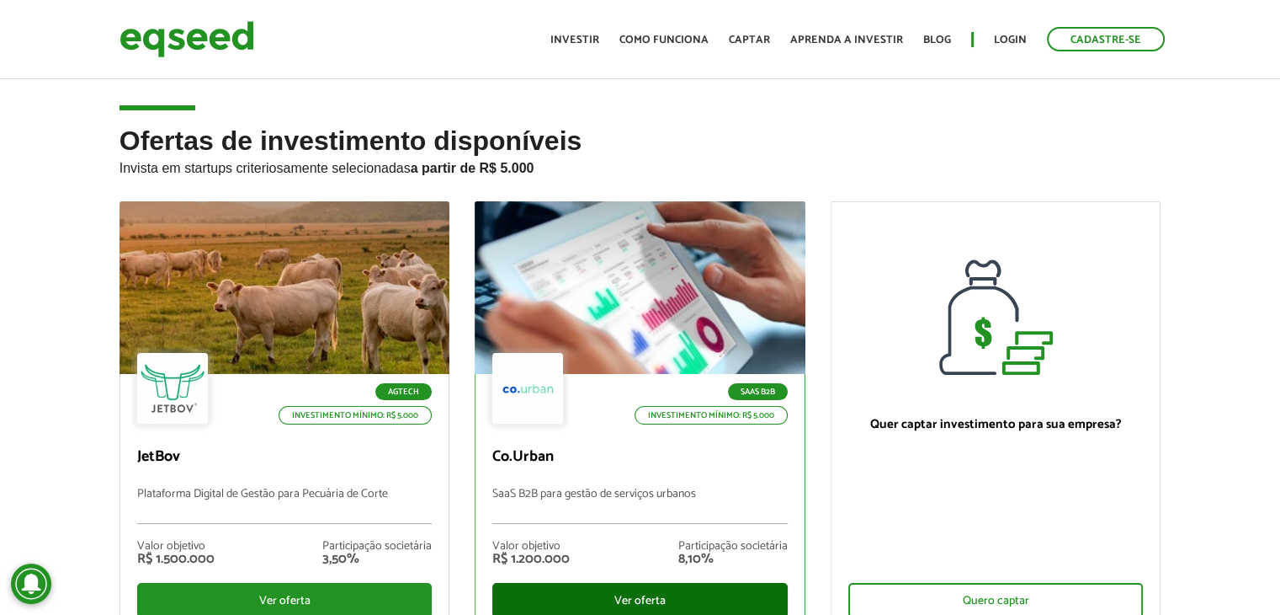  What do you see at coordinates (187, 39) in the screenshot?
I see `img: EqSeed` at bounding box center [187, 39].